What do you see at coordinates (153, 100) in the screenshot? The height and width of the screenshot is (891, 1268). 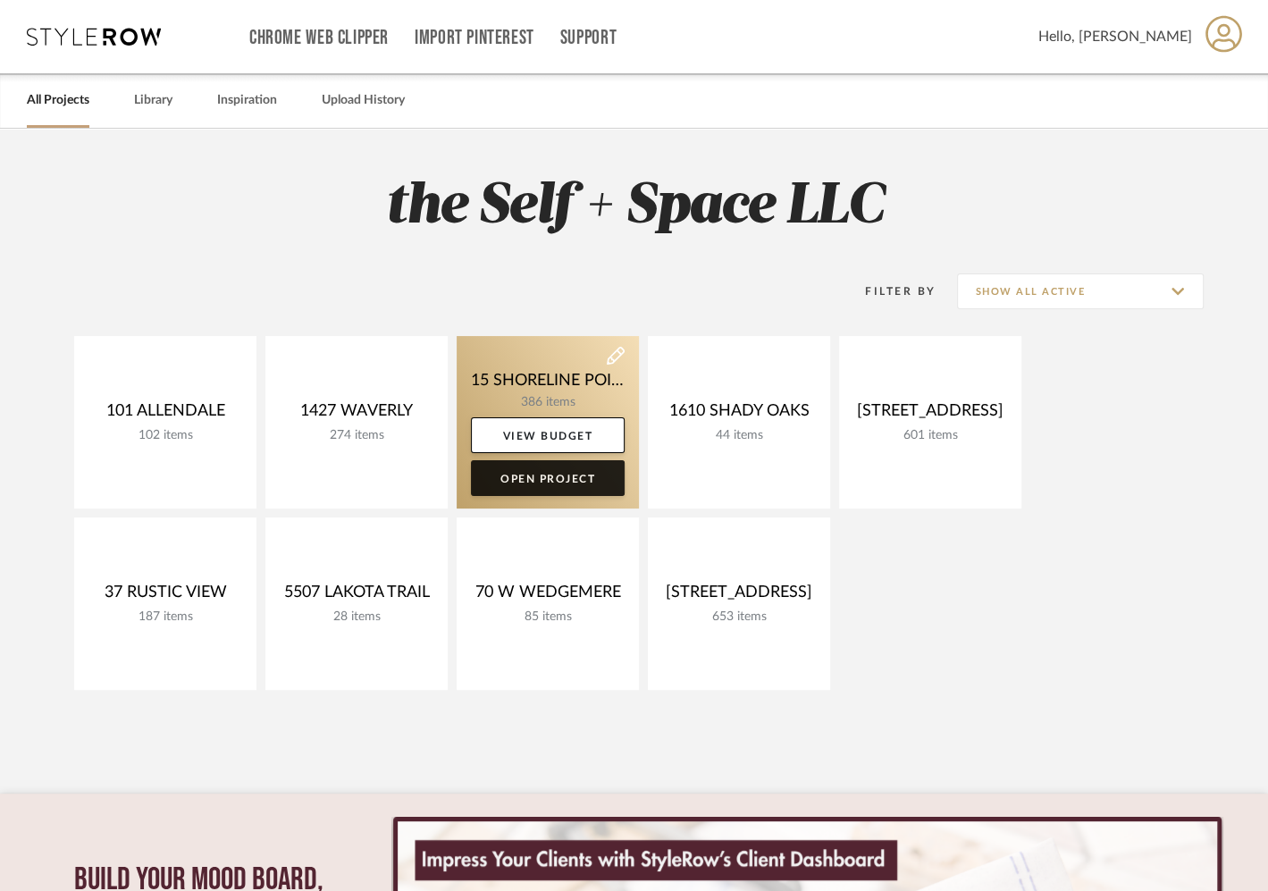 I see `a: Library` at bounding box center [153, 100].